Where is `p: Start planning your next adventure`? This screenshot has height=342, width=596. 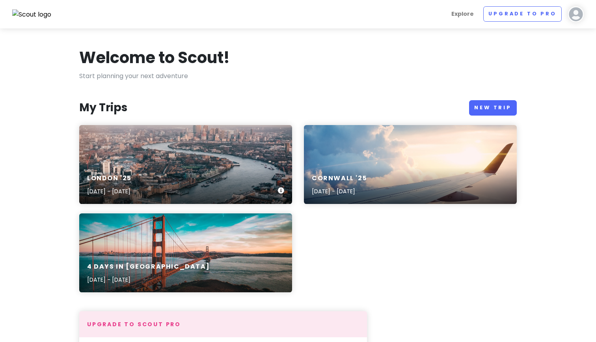 p: Start planning your next adventure is located at coordinates (298, 76).